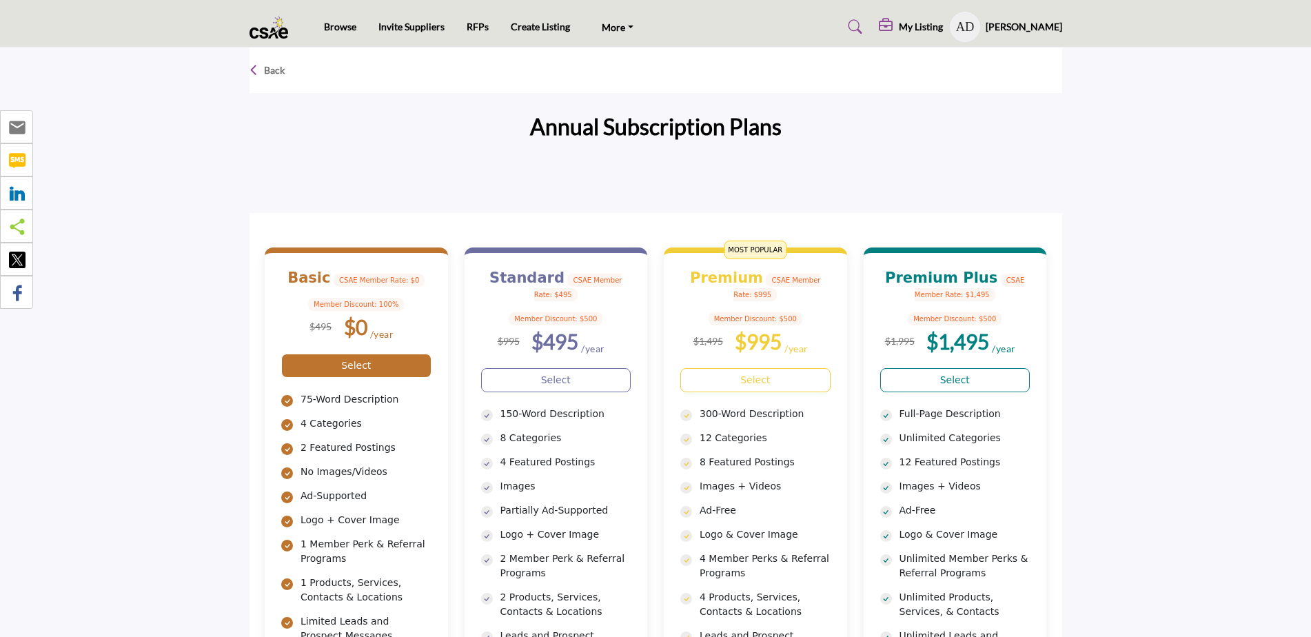 Image resolution: width=1311 pixels, height=637 pixels. I want to click on p: 1 Member Perk & Referral Programs, so click(366, 551).